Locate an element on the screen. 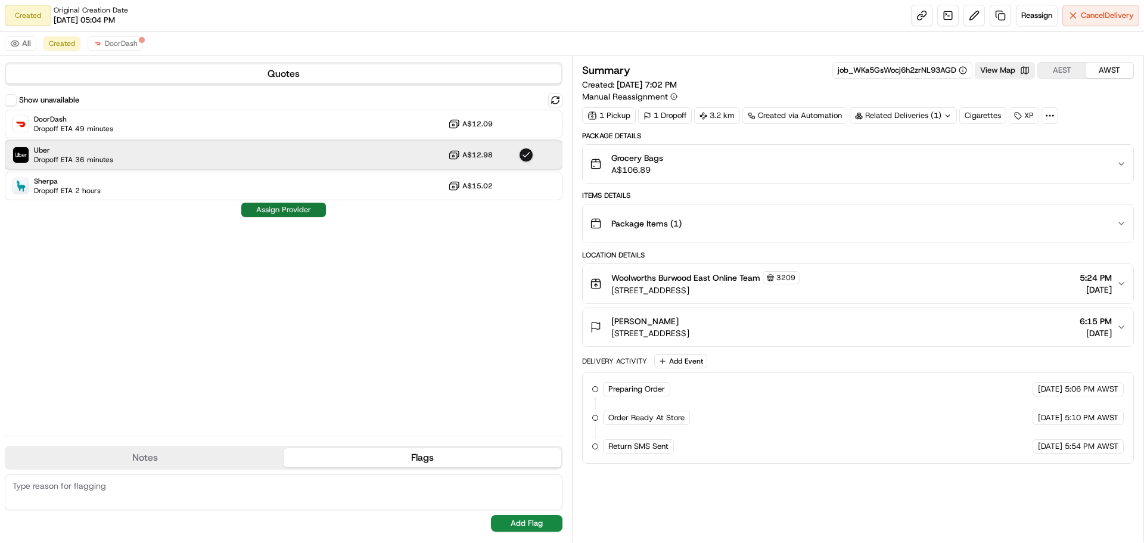 The height and width of the screenshot is (543, 1144). button: Manual Reassignment is located at coordinates (630, 97).